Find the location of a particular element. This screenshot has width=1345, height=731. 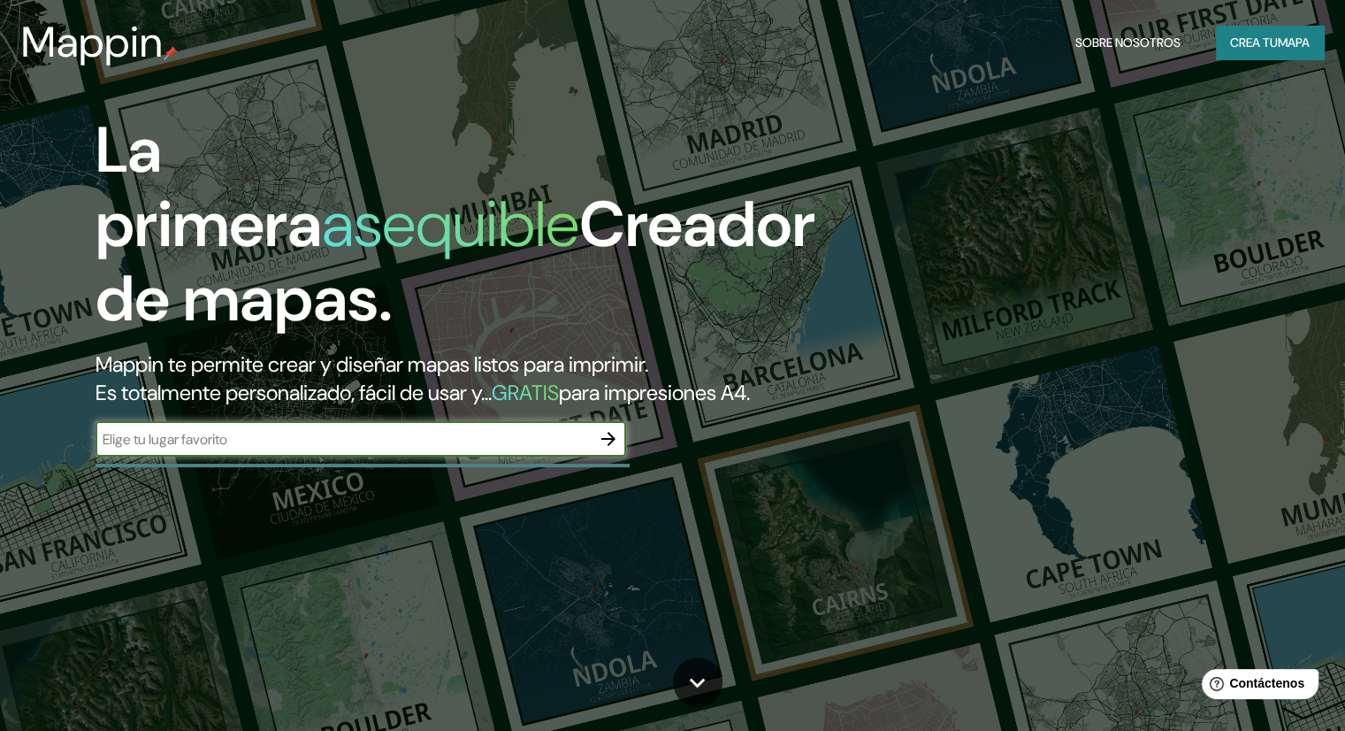

button: Crea tumapa is located at coordinates (1270, 42).